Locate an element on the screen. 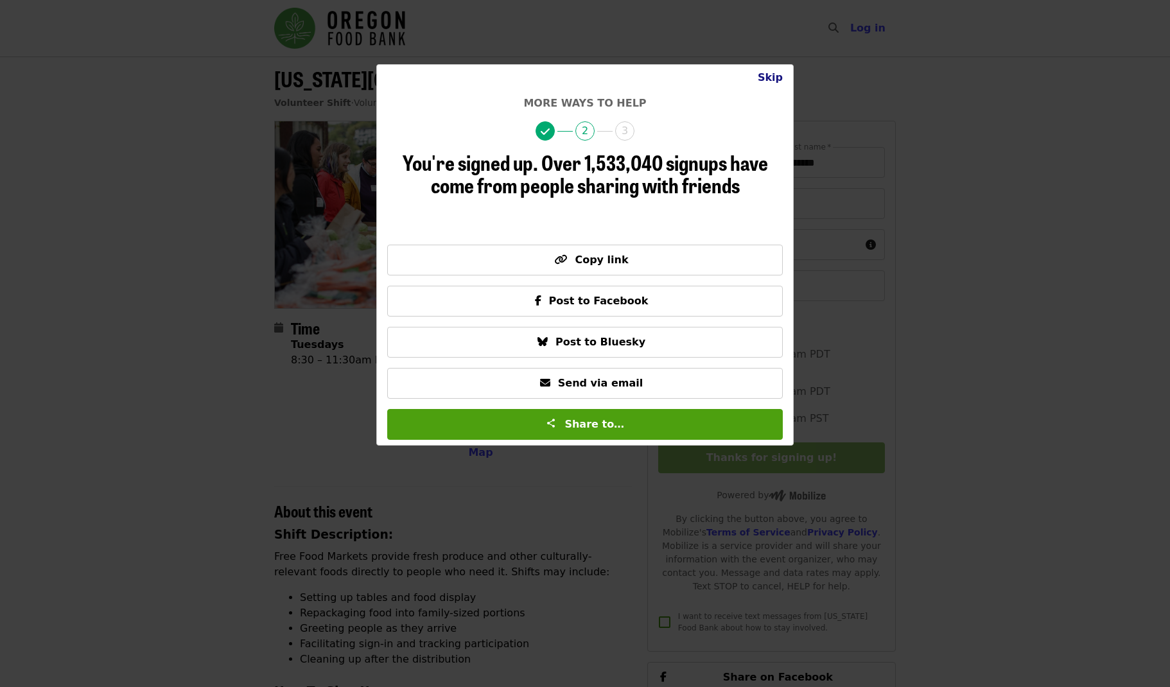 This screenshot has height=687, width=1170. a: Send via email is located at coordinates (585, 383).